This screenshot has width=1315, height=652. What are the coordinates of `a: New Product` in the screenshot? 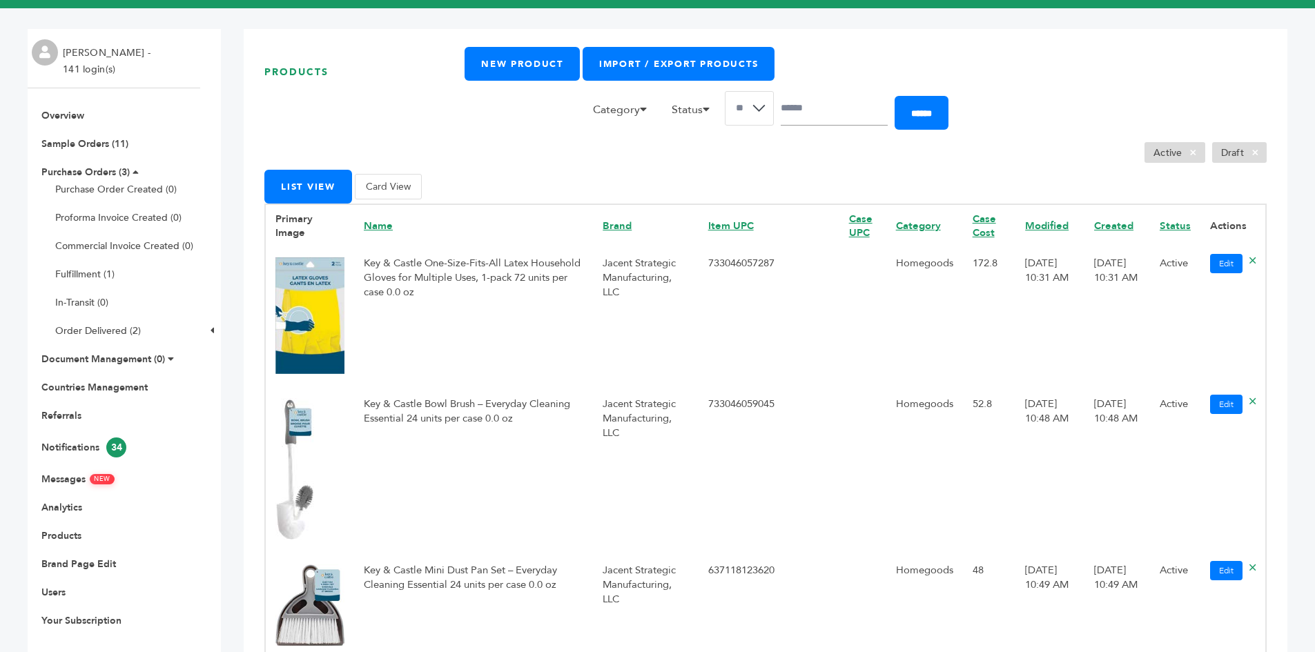 It's located at (522, 63).